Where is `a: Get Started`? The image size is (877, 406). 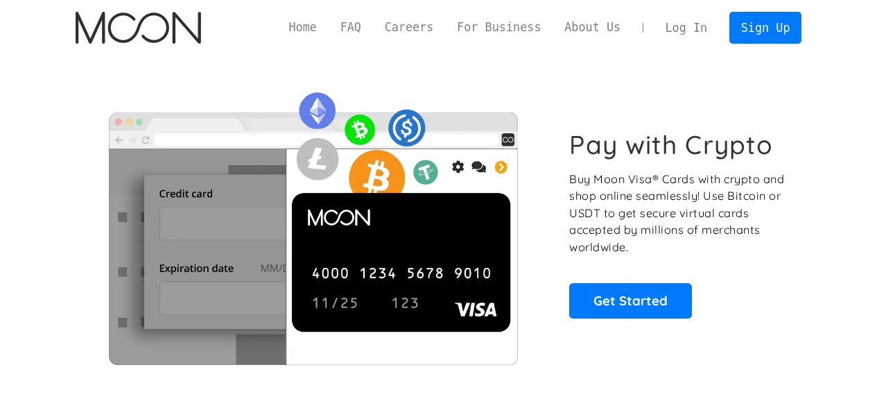
a: Get Started is located at coordinates (630, 300).